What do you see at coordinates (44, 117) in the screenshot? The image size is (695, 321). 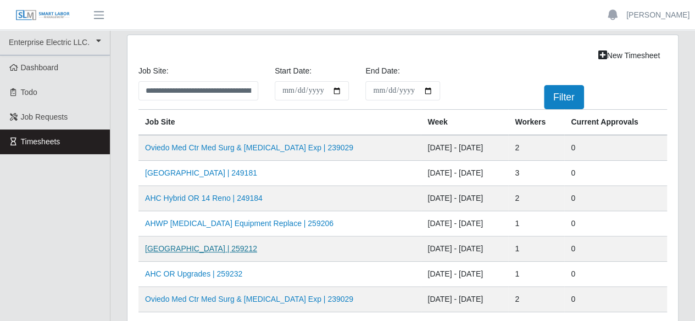 I see `span: Job Requests` at bounding box center [44, 117].